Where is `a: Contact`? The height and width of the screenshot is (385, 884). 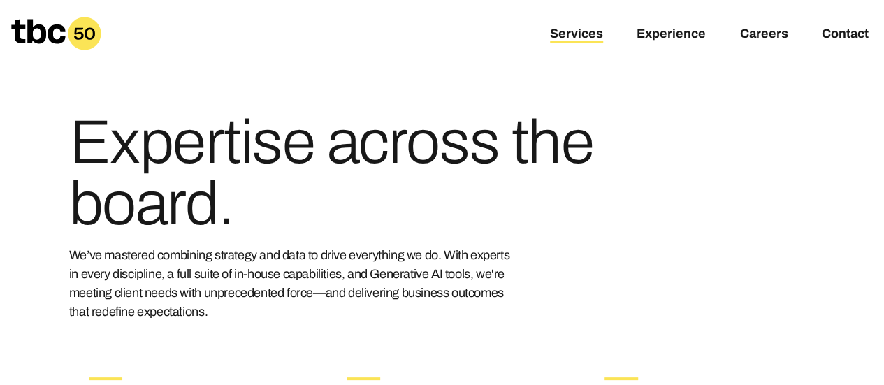
a: Contact is located at coordinates (845, 35).